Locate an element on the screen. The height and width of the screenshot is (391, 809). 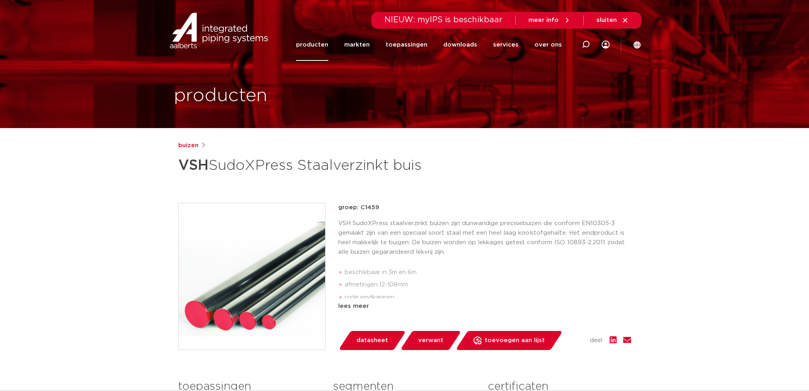
li: rode eindkappen is located at coordinates (488, 298).